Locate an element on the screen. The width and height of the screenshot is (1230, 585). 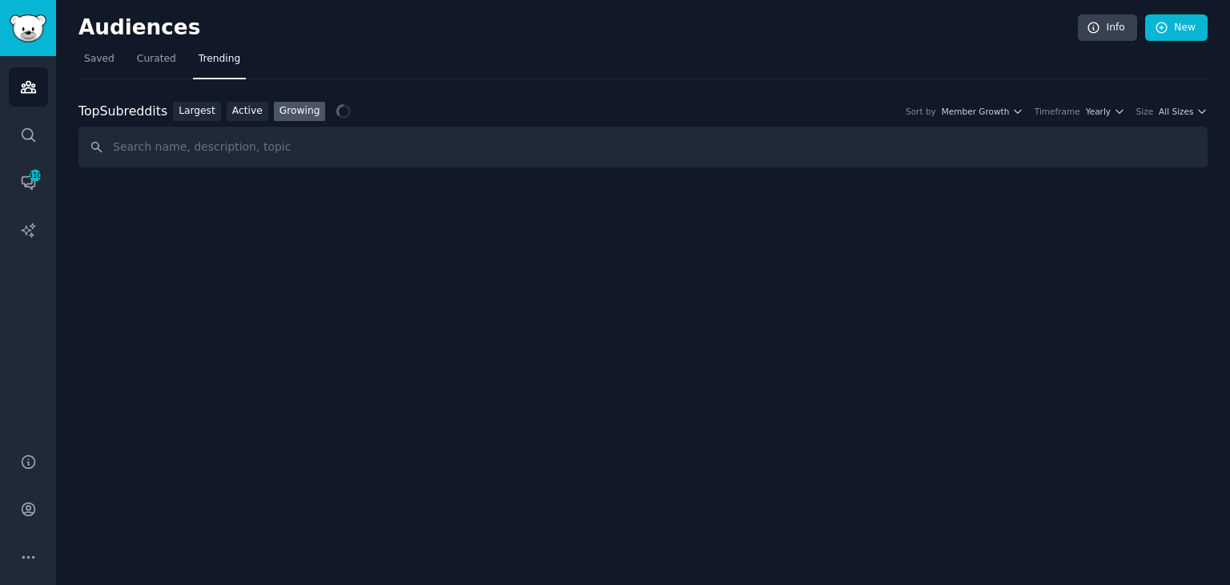
span: Member Growth is located at coordinates (975, 111).